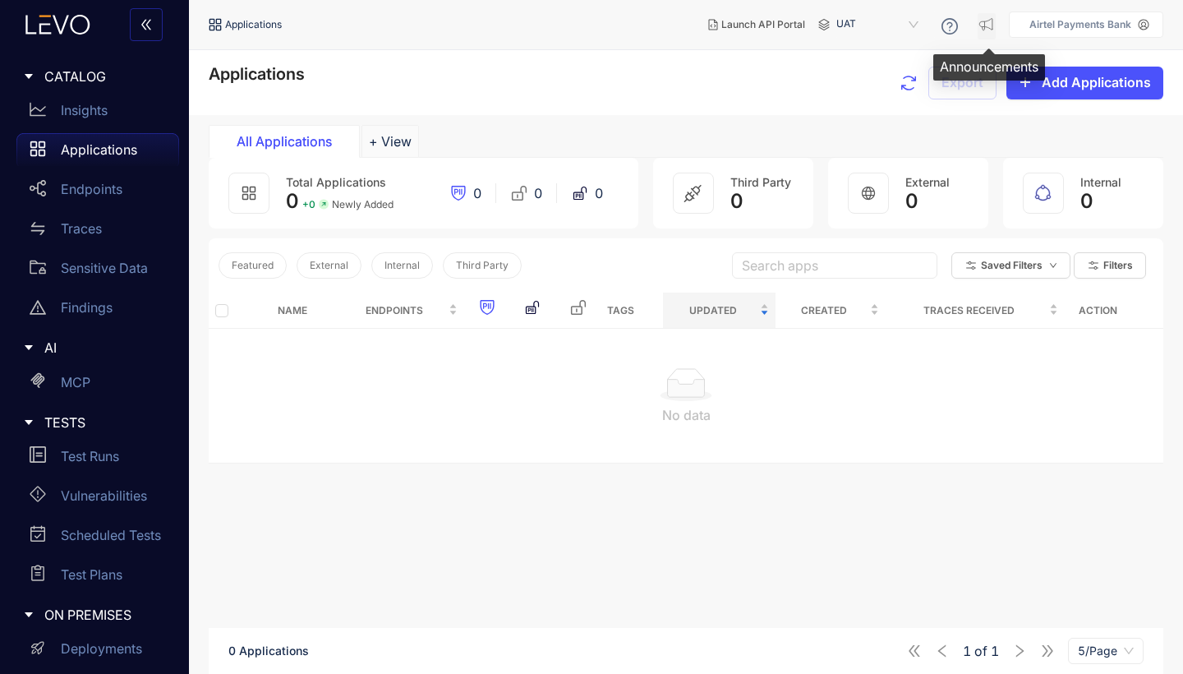 Image resolution: width=1183 pixels, height=674 pixels. Describe the element at coordinates (879, 25) in the screenshot. I see `span: UAT` at that location.